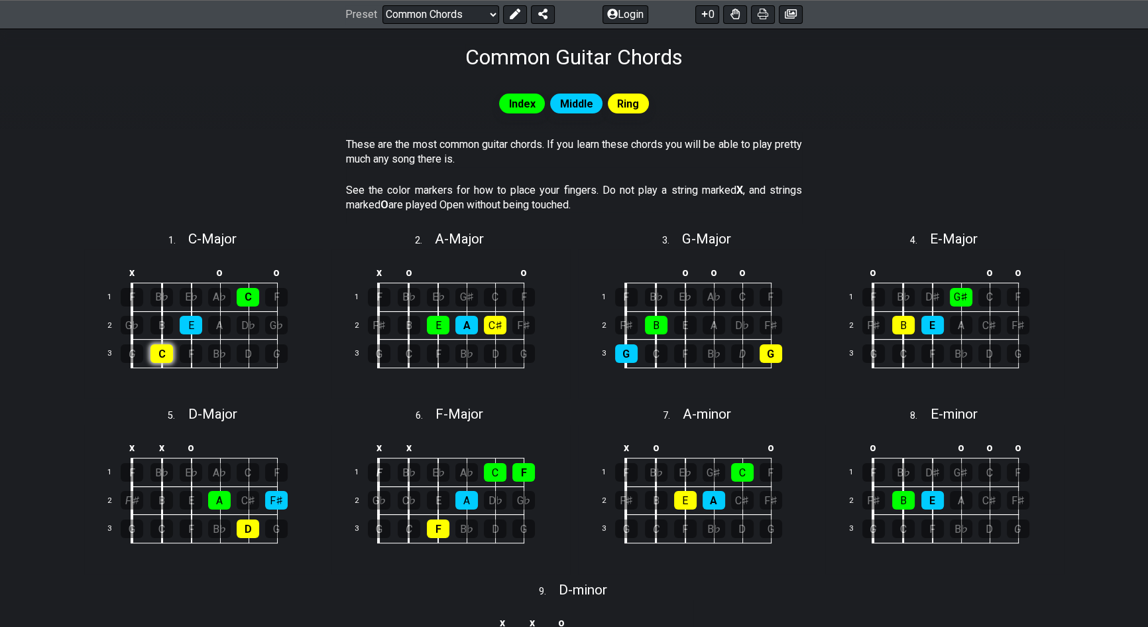 The height and width of the screenshot is (627, 1148). I want to click on span: C - Major, so click(212, 239).